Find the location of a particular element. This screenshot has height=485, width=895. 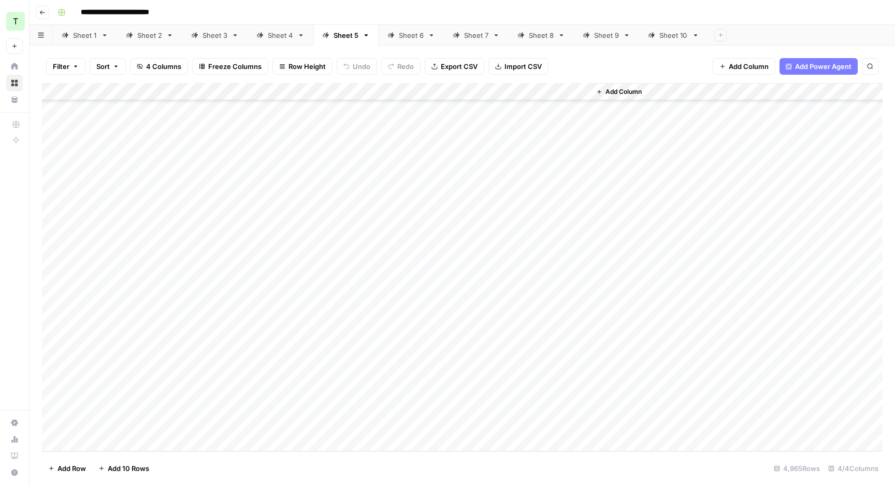

span: Undo is located at coordinates (362, 66).